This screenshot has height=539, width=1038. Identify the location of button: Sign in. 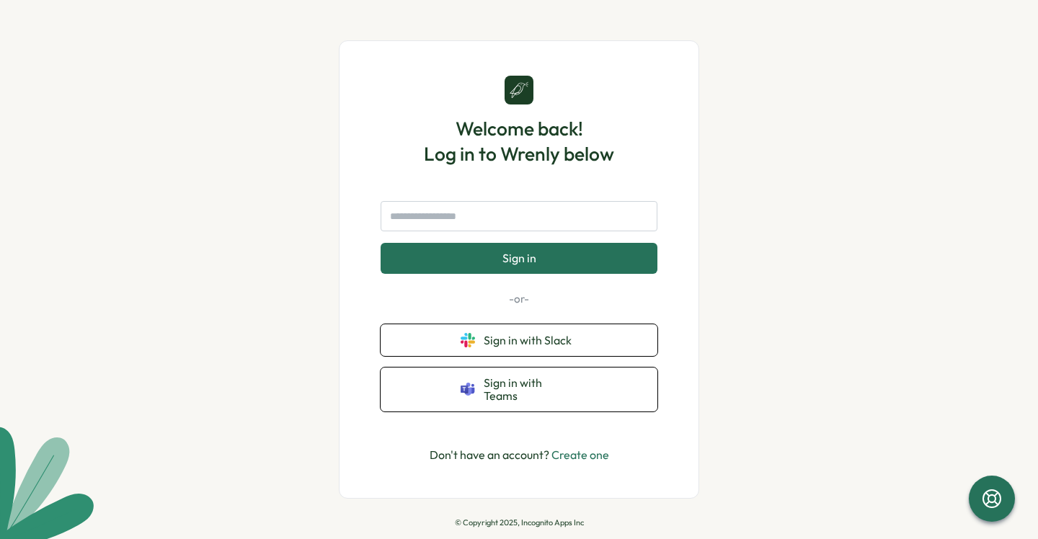
(519, 258).